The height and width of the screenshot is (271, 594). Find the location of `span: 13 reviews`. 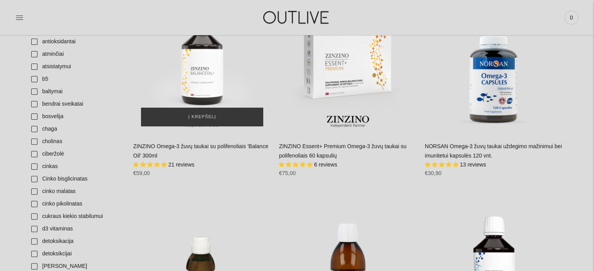

span: 13 reviews is located at coordinates (473, 165).